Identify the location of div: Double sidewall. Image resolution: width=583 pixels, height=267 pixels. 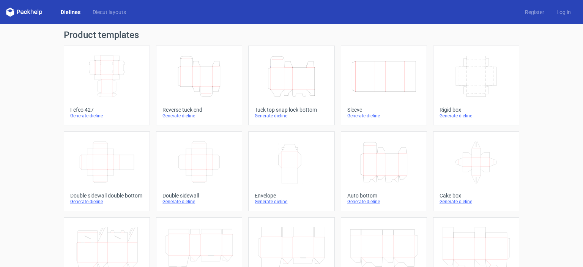
(199, 196).